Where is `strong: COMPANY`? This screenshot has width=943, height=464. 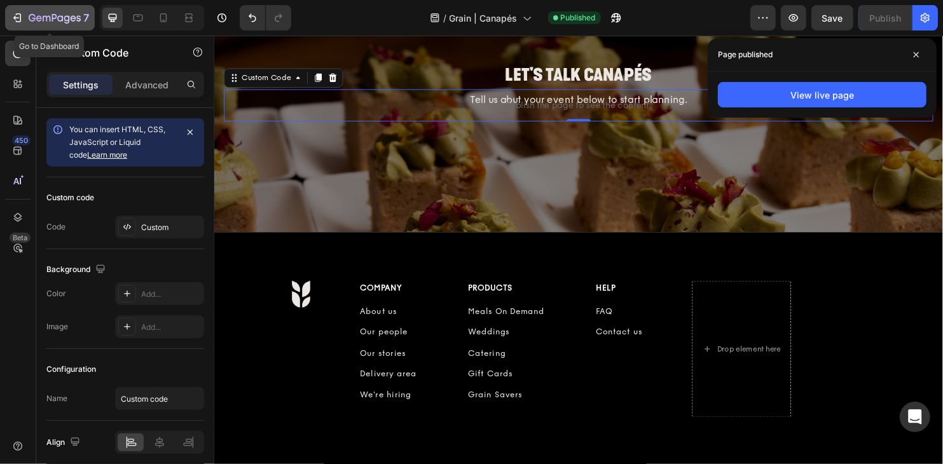
strong: COMPANY is located at coordinates (175, 265).